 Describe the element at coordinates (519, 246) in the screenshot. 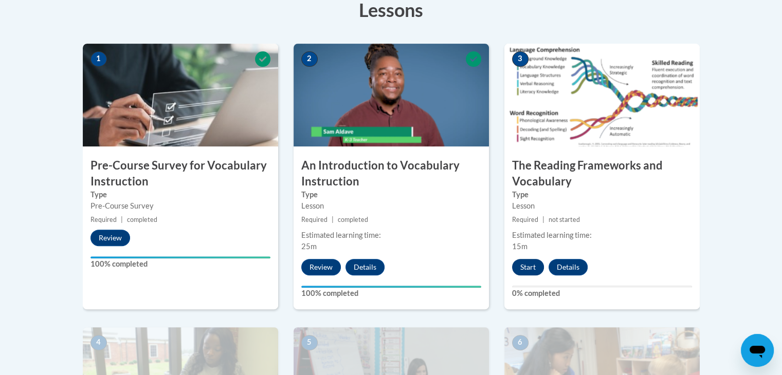

I see `span: 15m` at that location.